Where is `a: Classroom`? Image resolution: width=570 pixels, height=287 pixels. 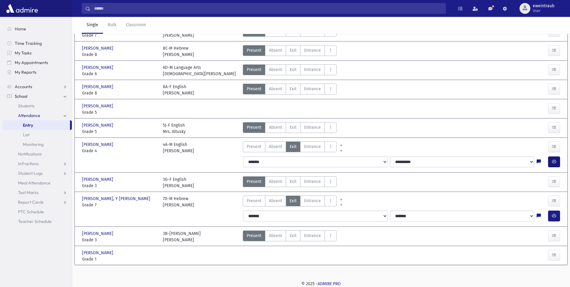 a: Classroom is located at coordinates (136, 25).